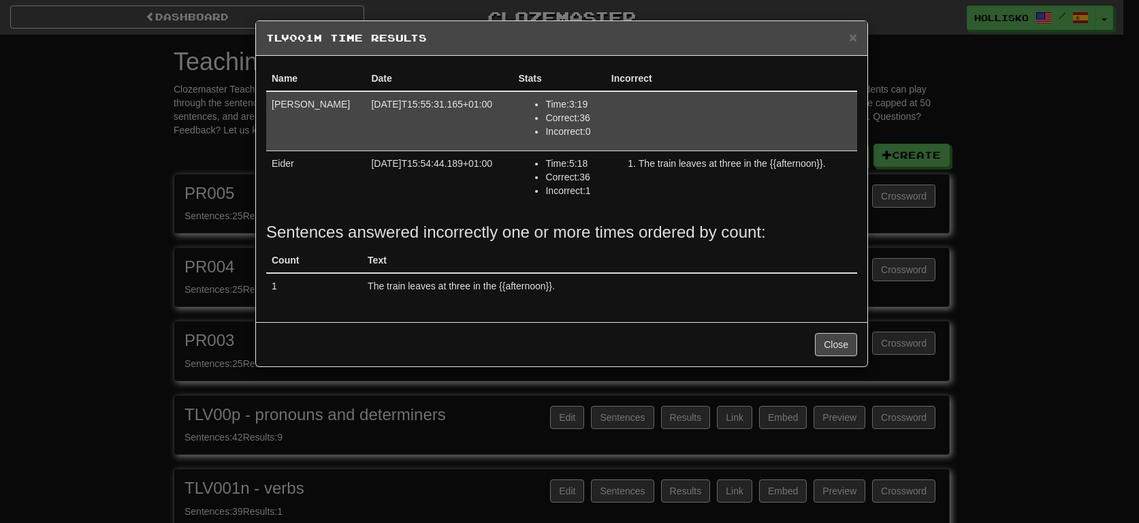 The width and height of the screenshot is (1139, 523). I want to click on th: Text, so click(609, 260).